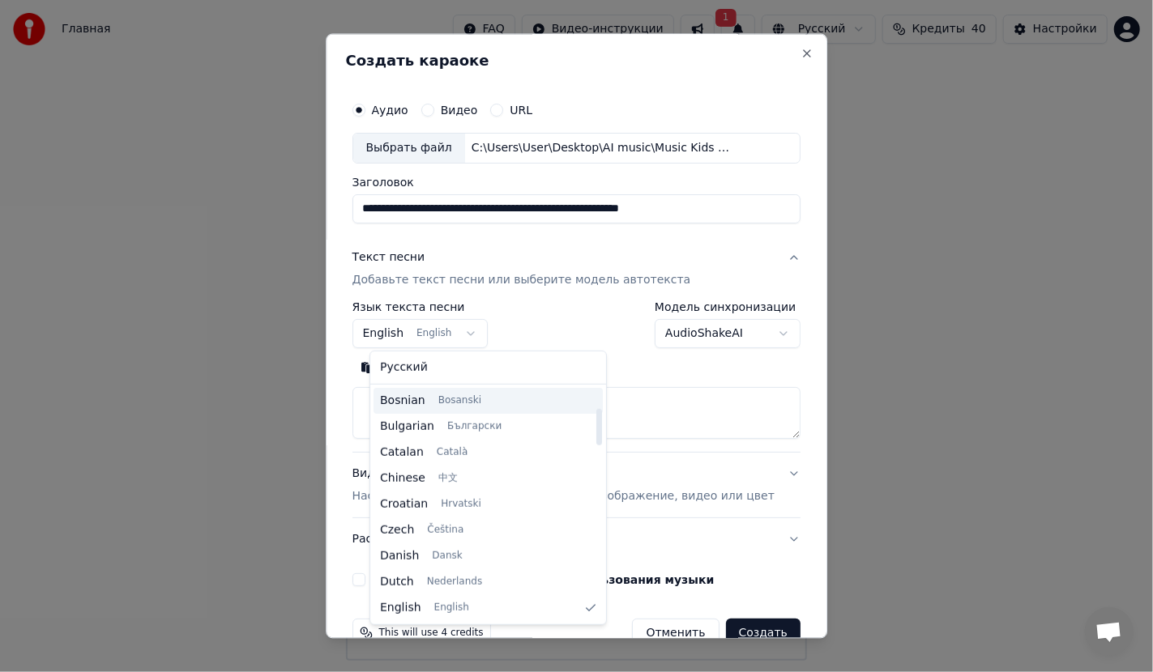  I want to click on span: Chinese, so click(403, 479).